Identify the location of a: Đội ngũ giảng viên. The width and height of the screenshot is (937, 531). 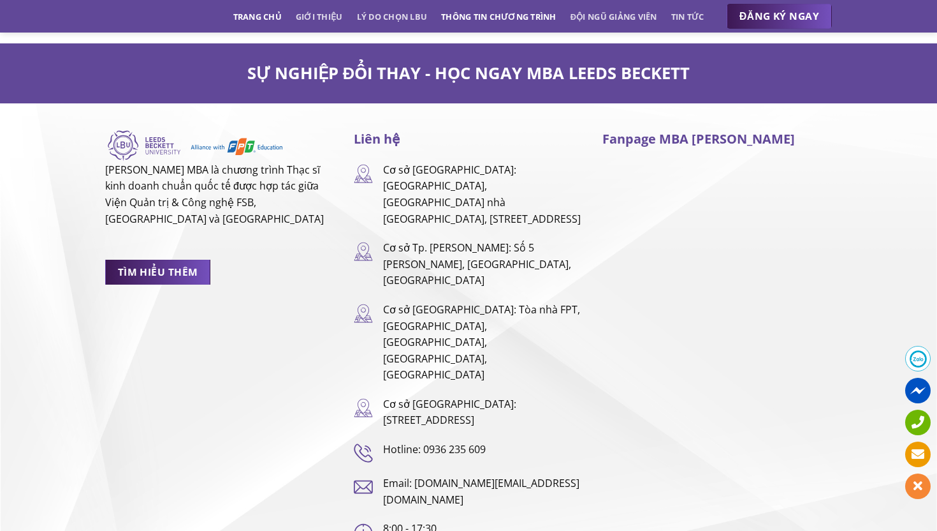
(614, 17).